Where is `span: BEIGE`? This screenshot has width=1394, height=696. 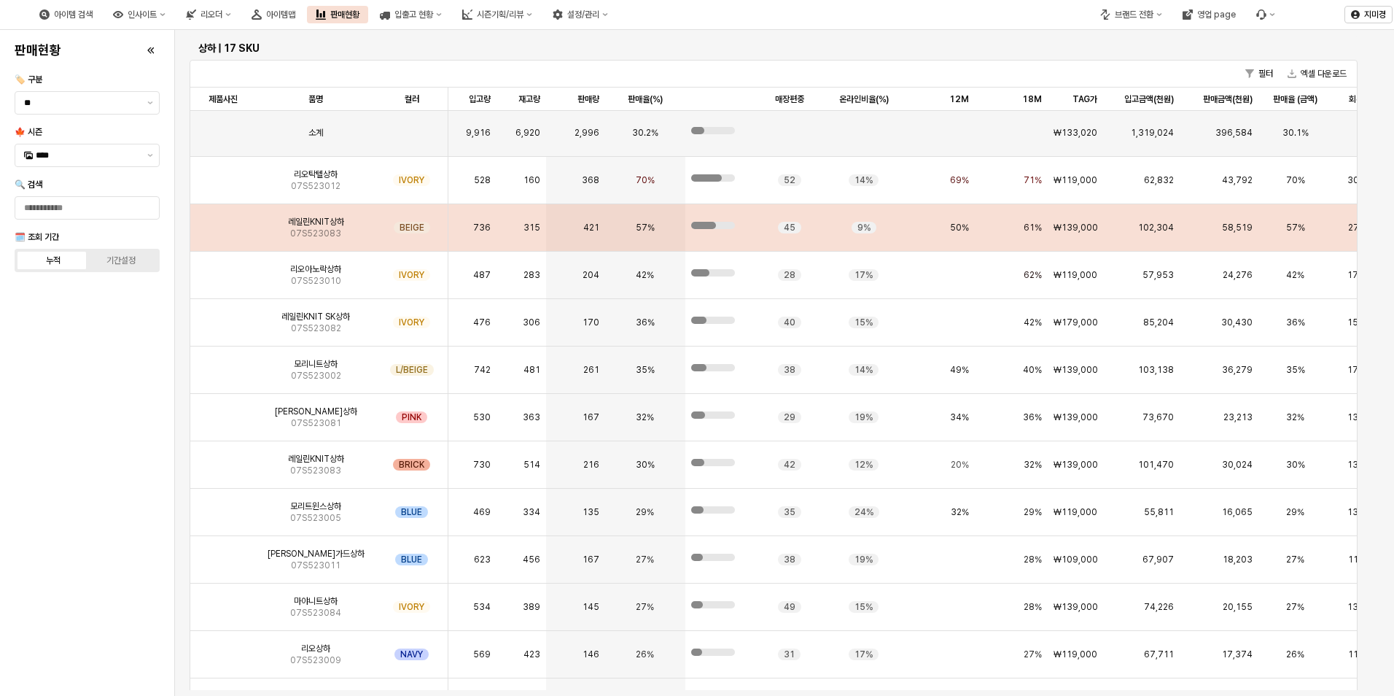 span: BEIGE is located at coordinates (412, 228).